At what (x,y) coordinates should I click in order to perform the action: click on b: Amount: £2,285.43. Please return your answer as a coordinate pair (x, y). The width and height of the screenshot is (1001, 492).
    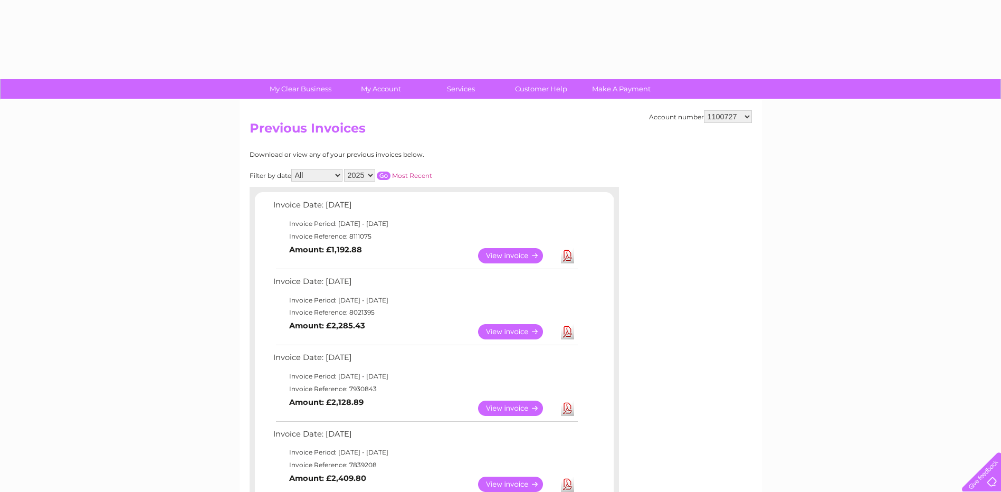
    Looking at the image, I should click on (327, 326).